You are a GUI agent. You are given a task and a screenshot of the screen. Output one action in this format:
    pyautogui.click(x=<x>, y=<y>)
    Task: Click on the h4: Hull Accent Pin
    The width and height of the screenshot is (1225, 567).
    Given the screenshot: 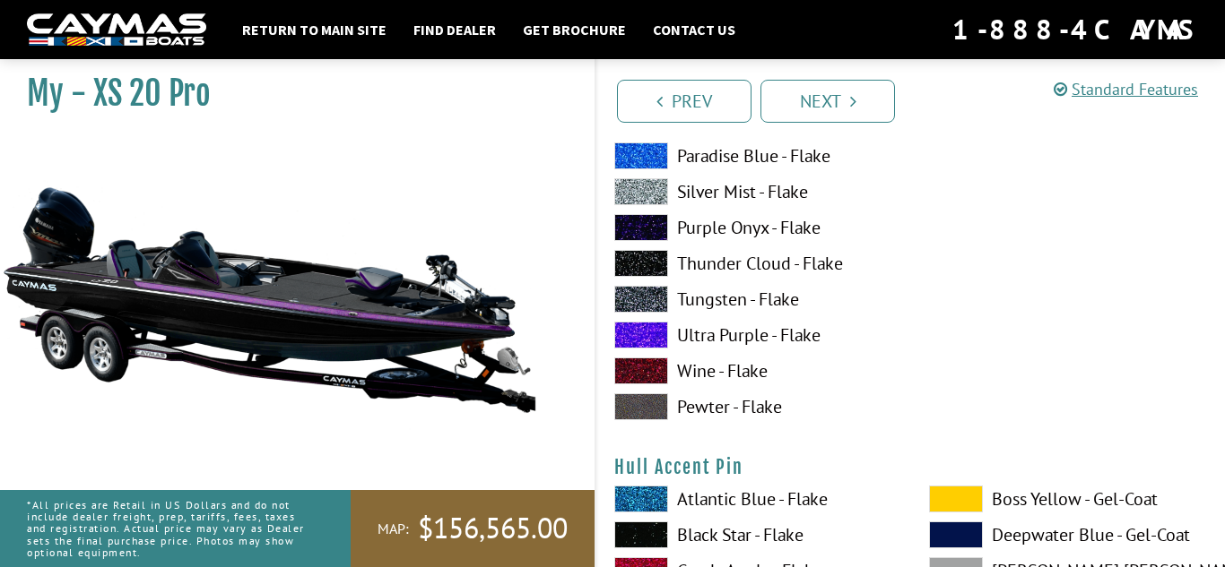 What is the action you would take?
    pyautogui.click(x=910, y=467)
    